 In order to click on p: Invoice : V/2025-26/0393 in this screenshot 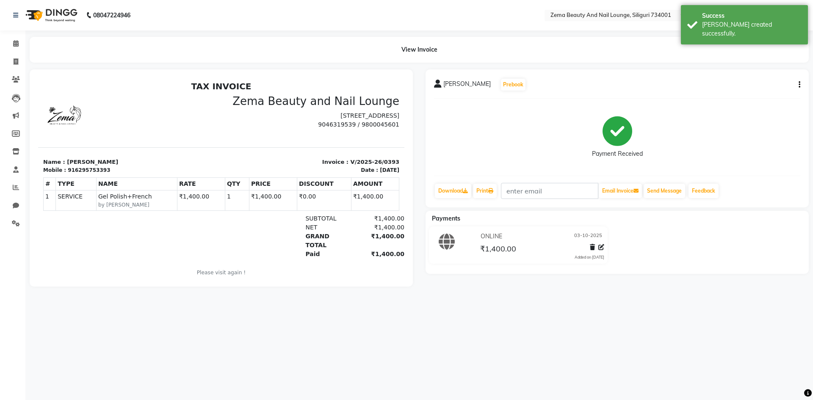, I will do `click(275, 84)`.